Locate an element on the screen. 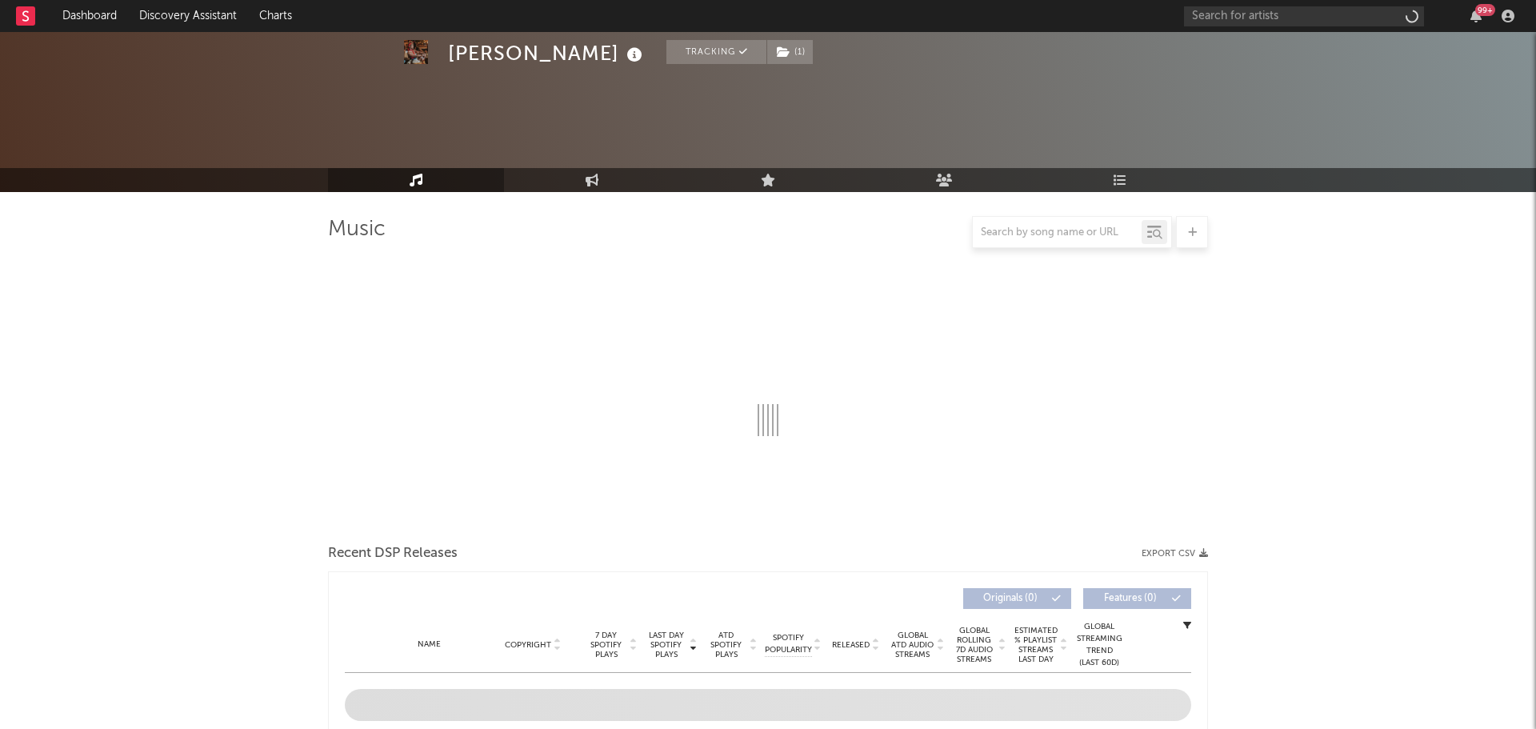  span: ( 1 ) is located at coordinates (790, 52).